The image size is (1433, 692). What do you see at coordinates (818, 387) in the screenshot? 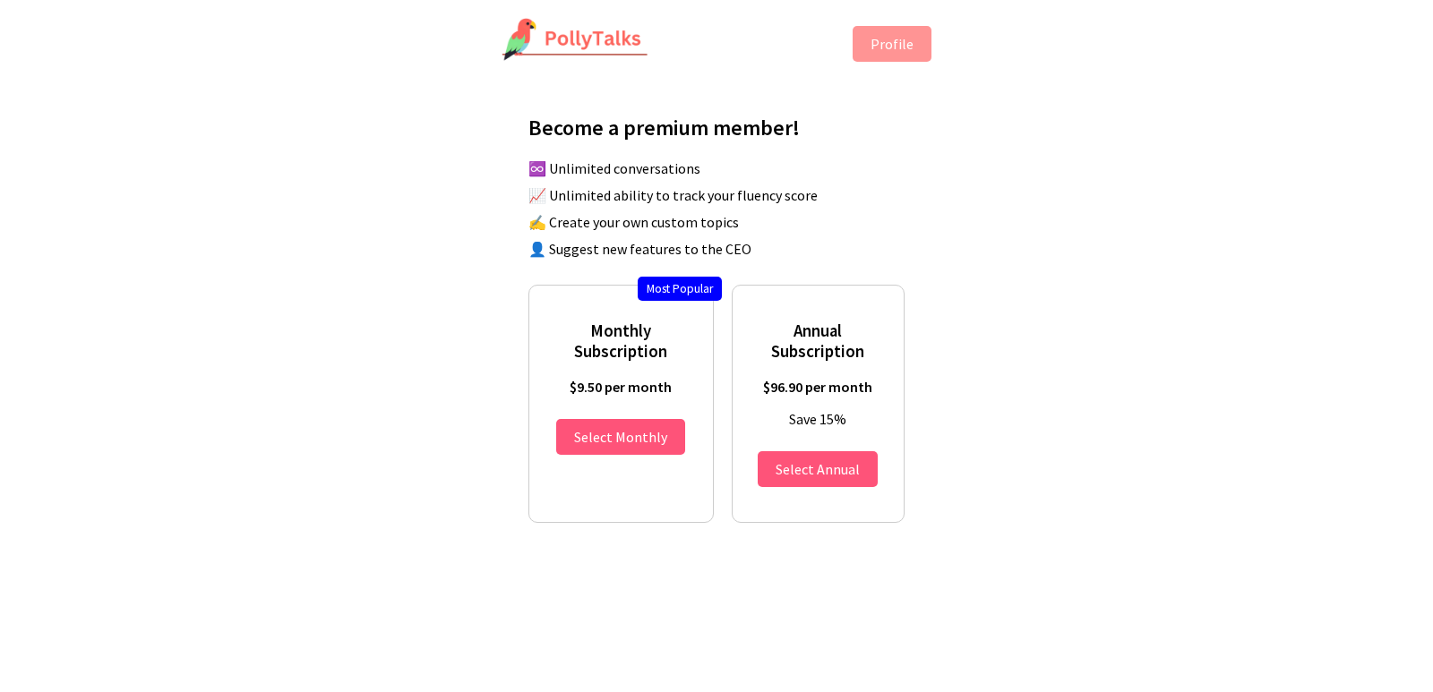
I see `p: $96.90 per month` at bounding box center [818, 387].